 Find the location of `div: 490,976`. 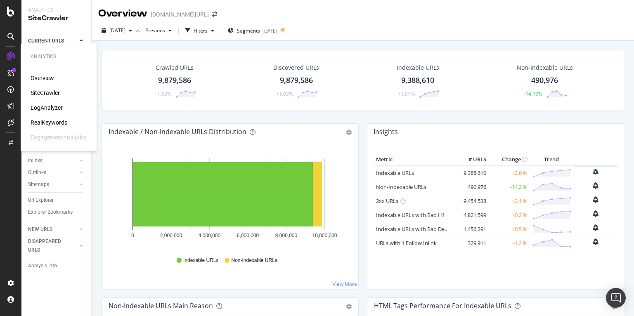

div: 490,976 is located at coordinates (545, 81).